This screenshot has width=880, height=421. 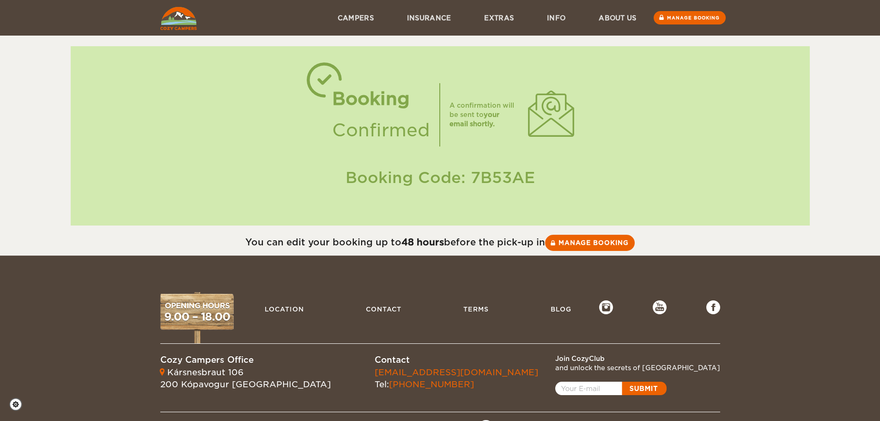 I want to click on div: Booking, so click(x=381, y=99).